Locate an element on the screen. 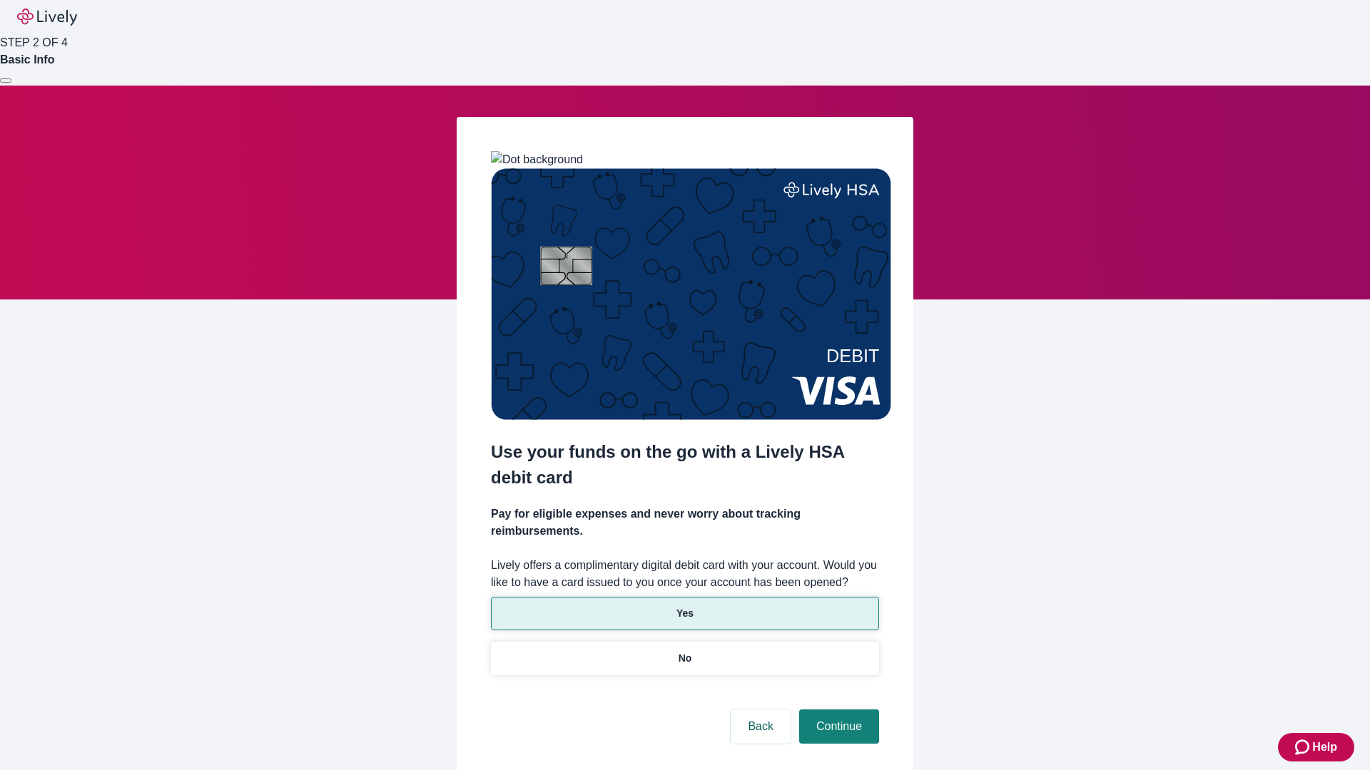 The image size is (1370, 770). svg: Zendesk support icon is located at coordinates (1303, 748).